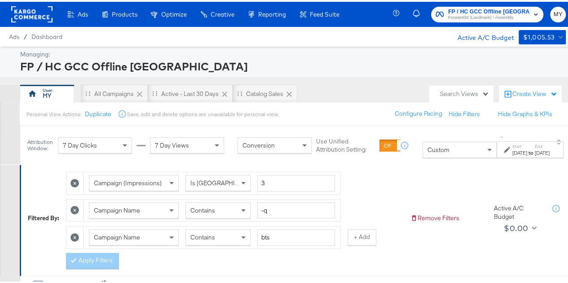 Image resolution: width=568 pixels, height=283 pixels. Describe the element at coordinates (489, 16) in the screenshot. I see `span: Forward3d (Landmark) / Assembly` at that location.